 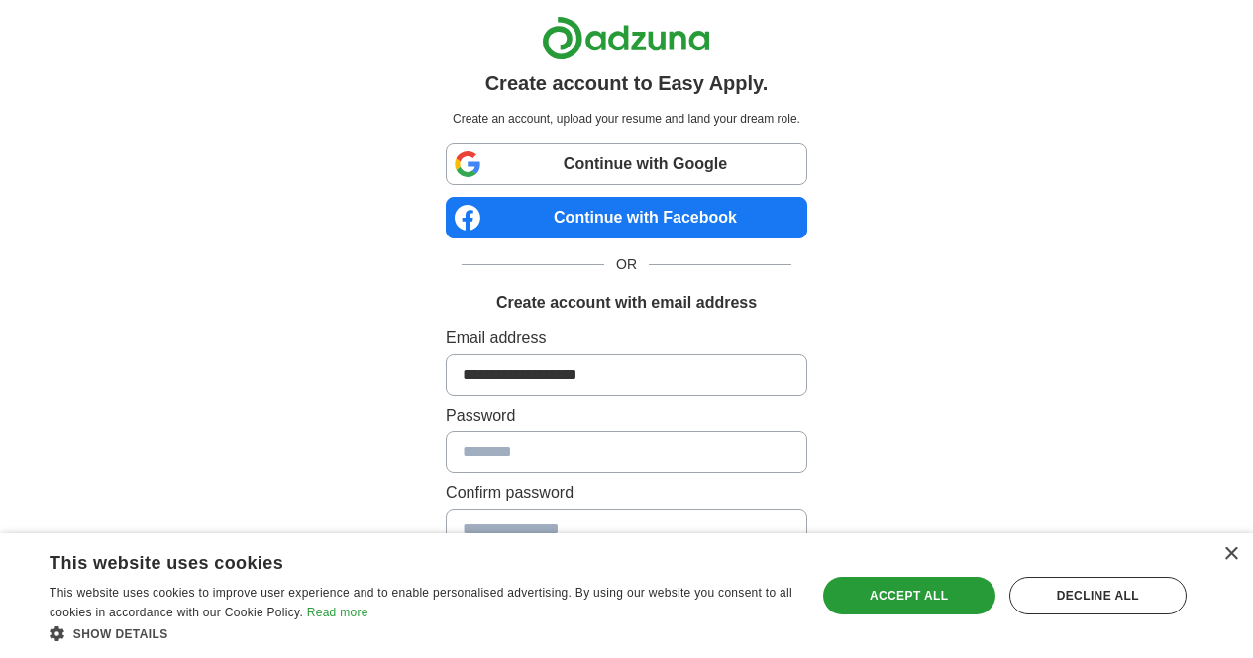 What do you see at coordinates (626, 164) in the screenshot?
I see `a: Continue with Google` at bounding box center [626, 164].